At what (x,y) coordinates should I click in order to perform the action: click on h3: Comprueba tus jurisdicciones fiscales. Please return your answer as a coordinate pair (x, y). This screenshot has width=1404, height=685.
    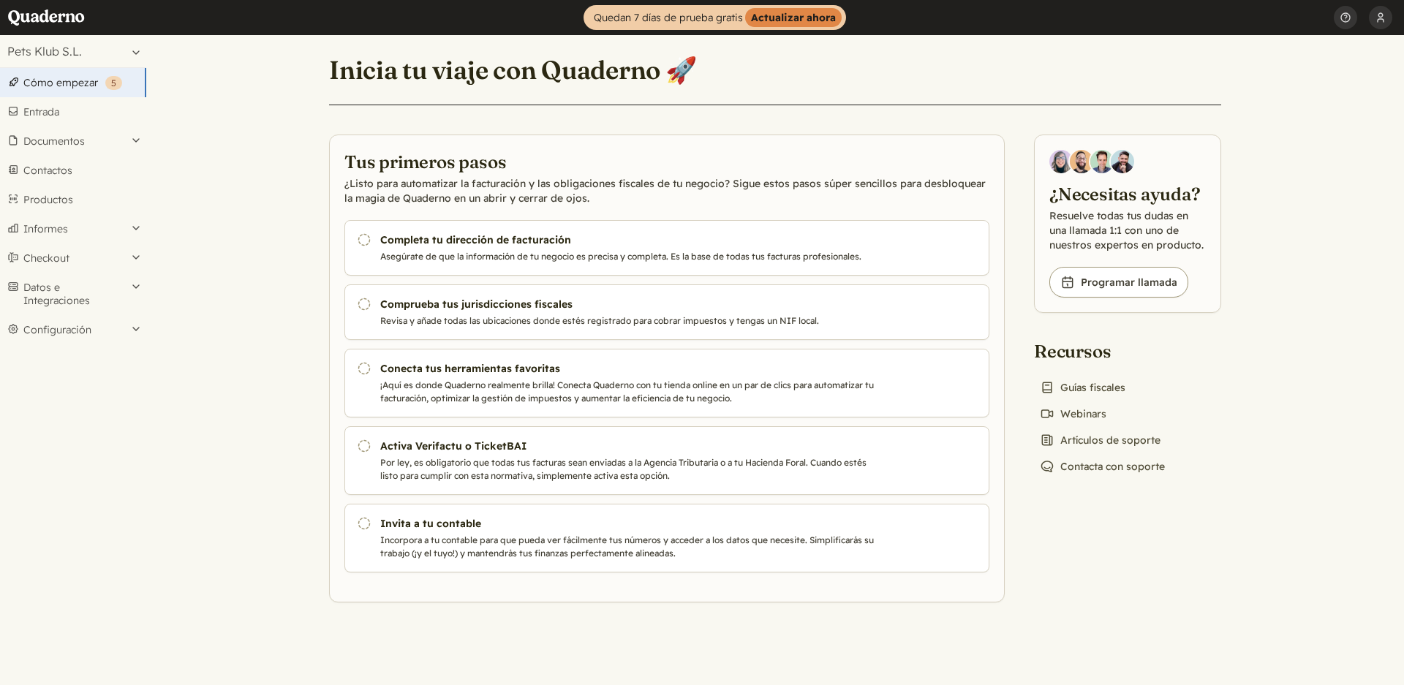
    Looking at the image, I should click on (630, 304).